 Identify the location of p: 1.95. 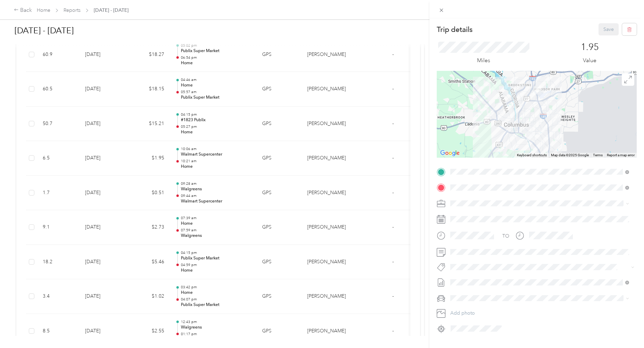
(590, 47).